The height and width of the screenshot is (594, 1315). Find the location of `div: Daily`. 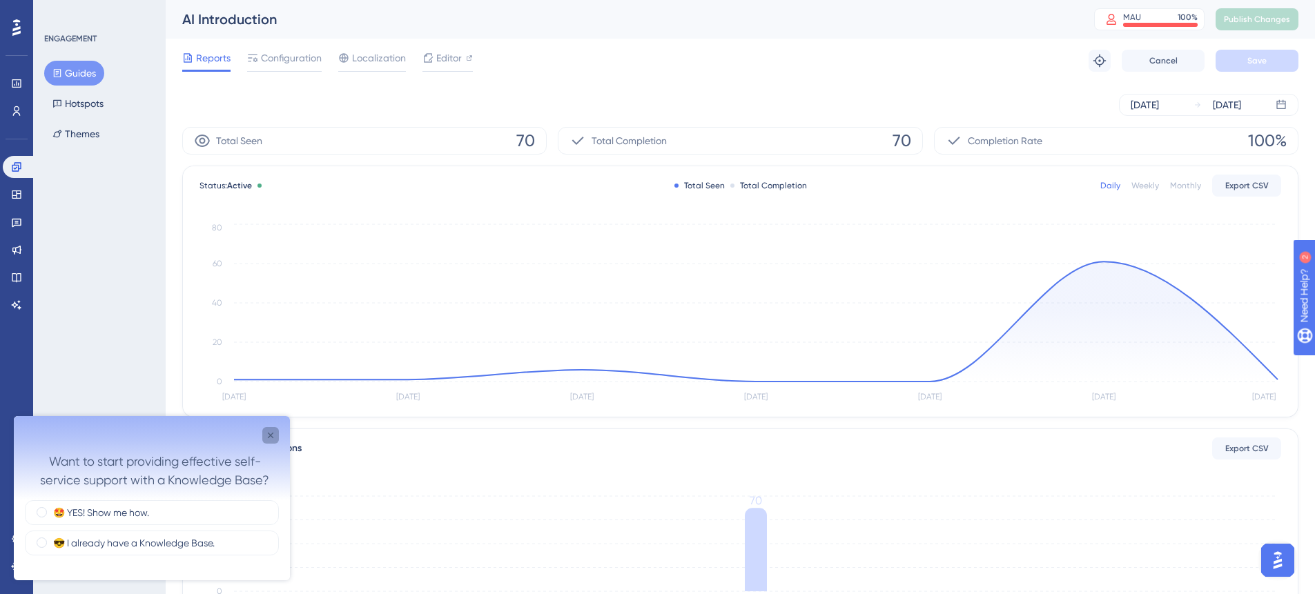

div: Daily is located at coordinates (1110, 186).